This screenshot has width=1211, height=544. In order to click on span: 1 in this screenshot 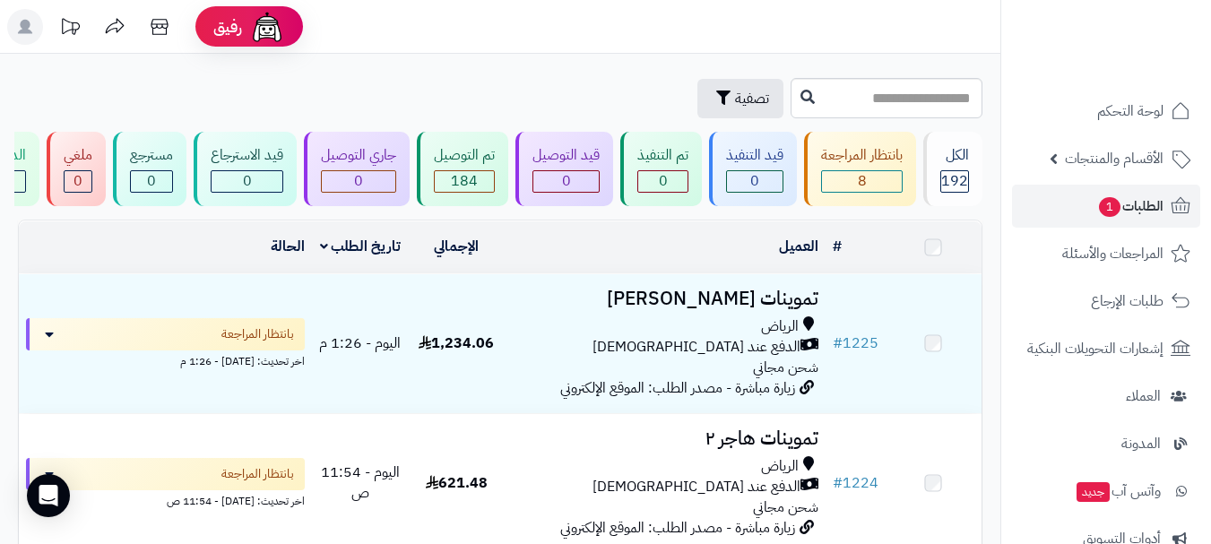, I will do `click(1109, 207)`.